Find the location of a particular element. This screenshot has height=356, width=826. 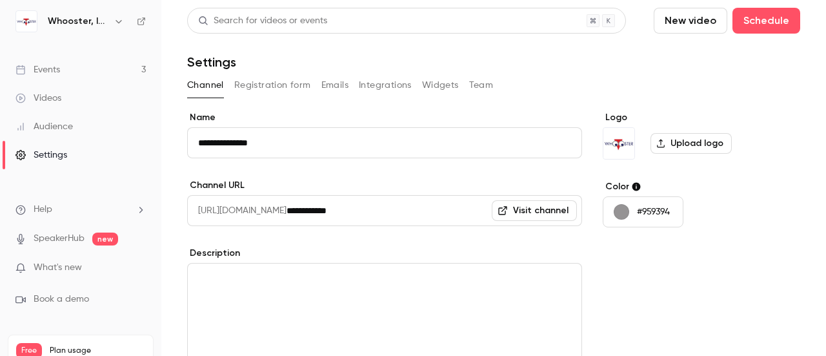

div: Audience is located at coordinates (44, 127).